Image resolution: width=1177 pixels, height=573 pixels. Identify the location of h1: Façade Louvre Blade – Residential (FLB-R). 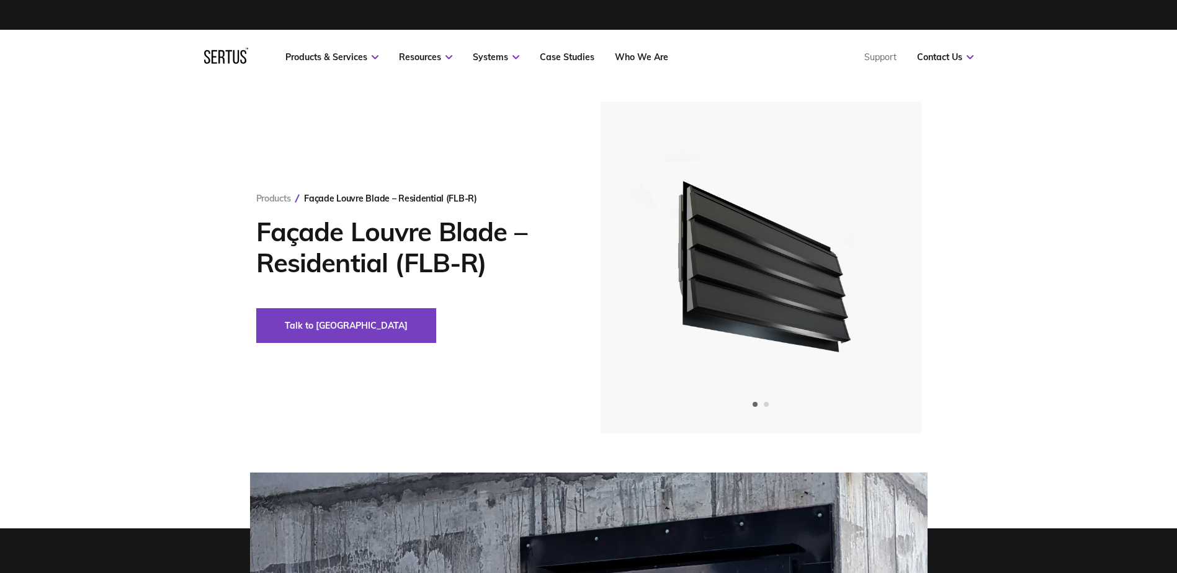
(409, 248).